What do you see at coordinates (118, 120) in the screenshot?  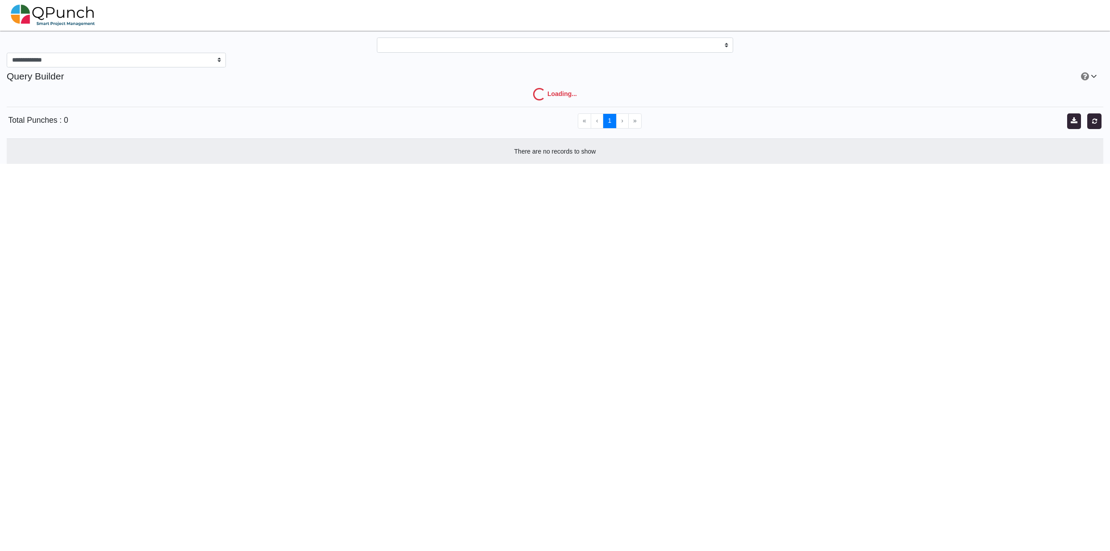 I see `h5: Total Punches : 0` at bounding box center [118, 120].